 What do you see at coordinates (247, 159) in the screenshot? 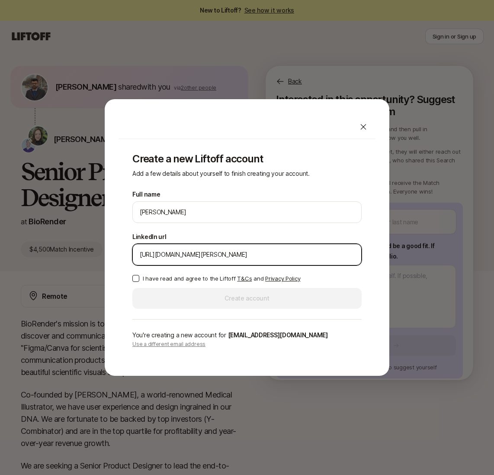
I see `p: Create a new Liftoff account` at bounding box center [247, 159].